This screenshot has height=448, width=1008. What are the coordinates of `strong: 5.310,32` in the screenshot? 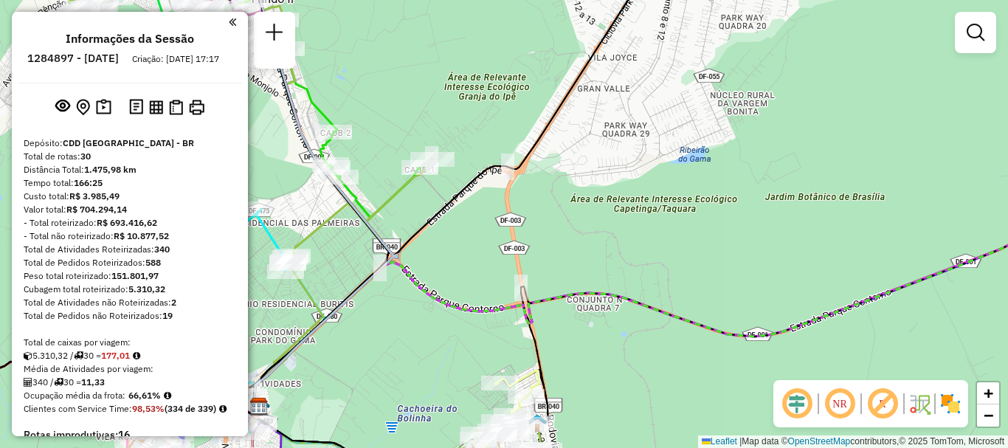 It's located at (147, 289).